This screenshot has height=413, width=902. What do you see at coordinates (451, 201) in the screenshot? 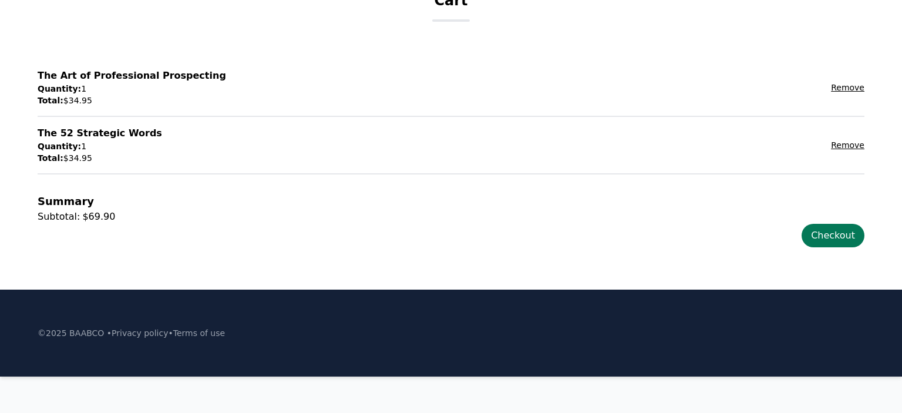
I see `div: Summary` at bounding box center [451, 201].